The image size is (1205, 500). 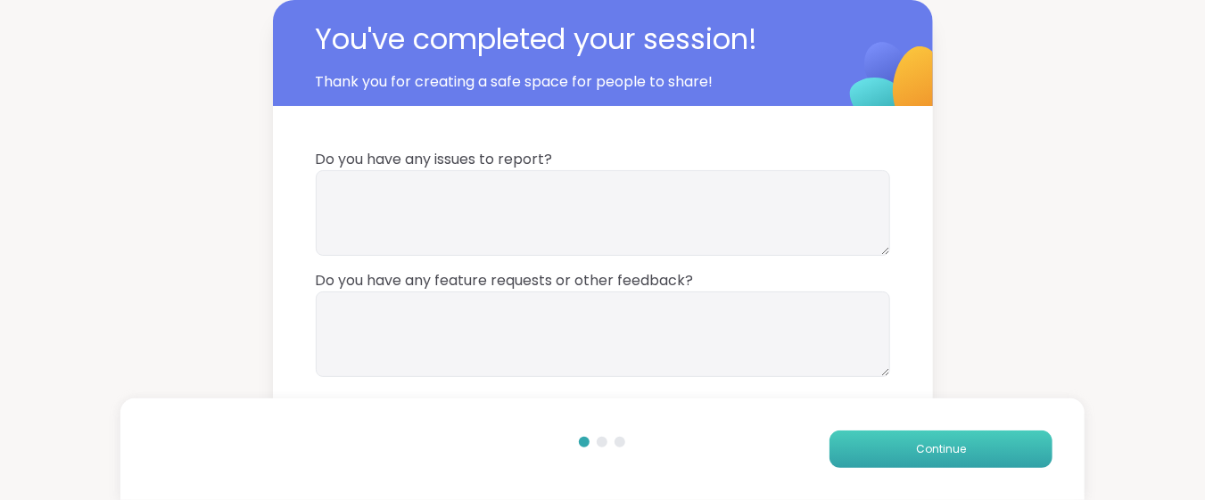 What do you see at coordinates (941, 450) in the screenshot?
I see `button: Continue` at bounding box center [941, 450].